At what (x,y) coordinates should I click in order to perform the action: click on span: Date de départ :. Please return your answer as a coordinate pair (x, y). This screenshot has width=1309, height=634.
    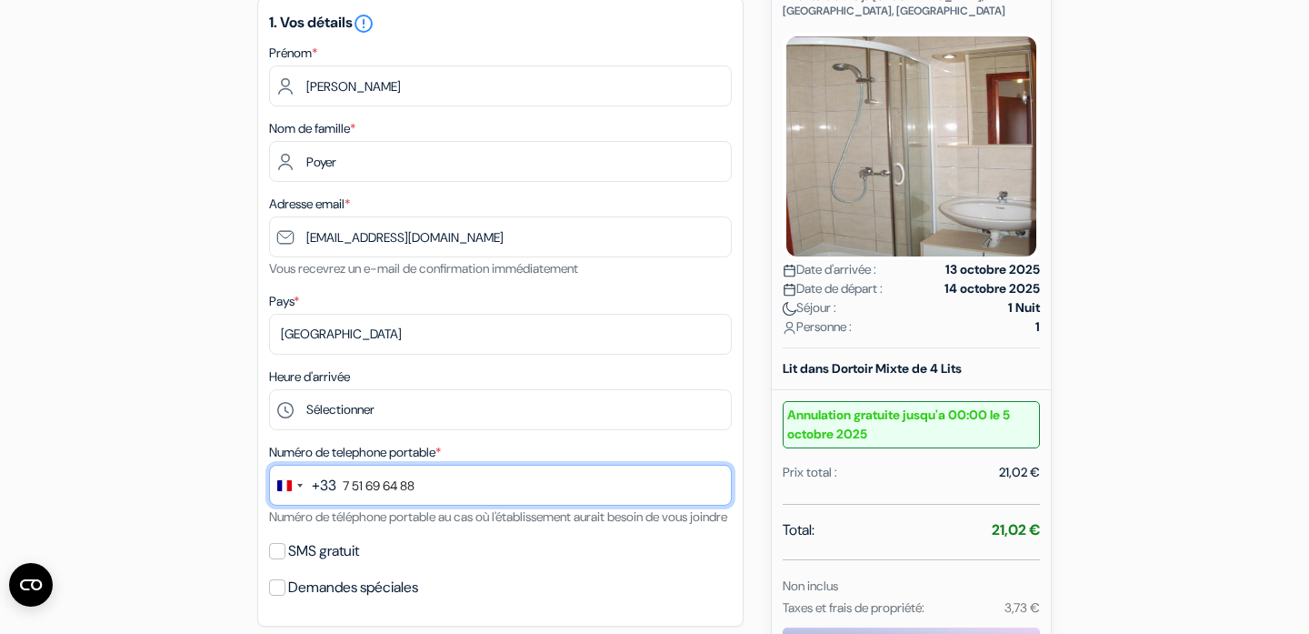
    Looking at the image, I should click on (833, 288).